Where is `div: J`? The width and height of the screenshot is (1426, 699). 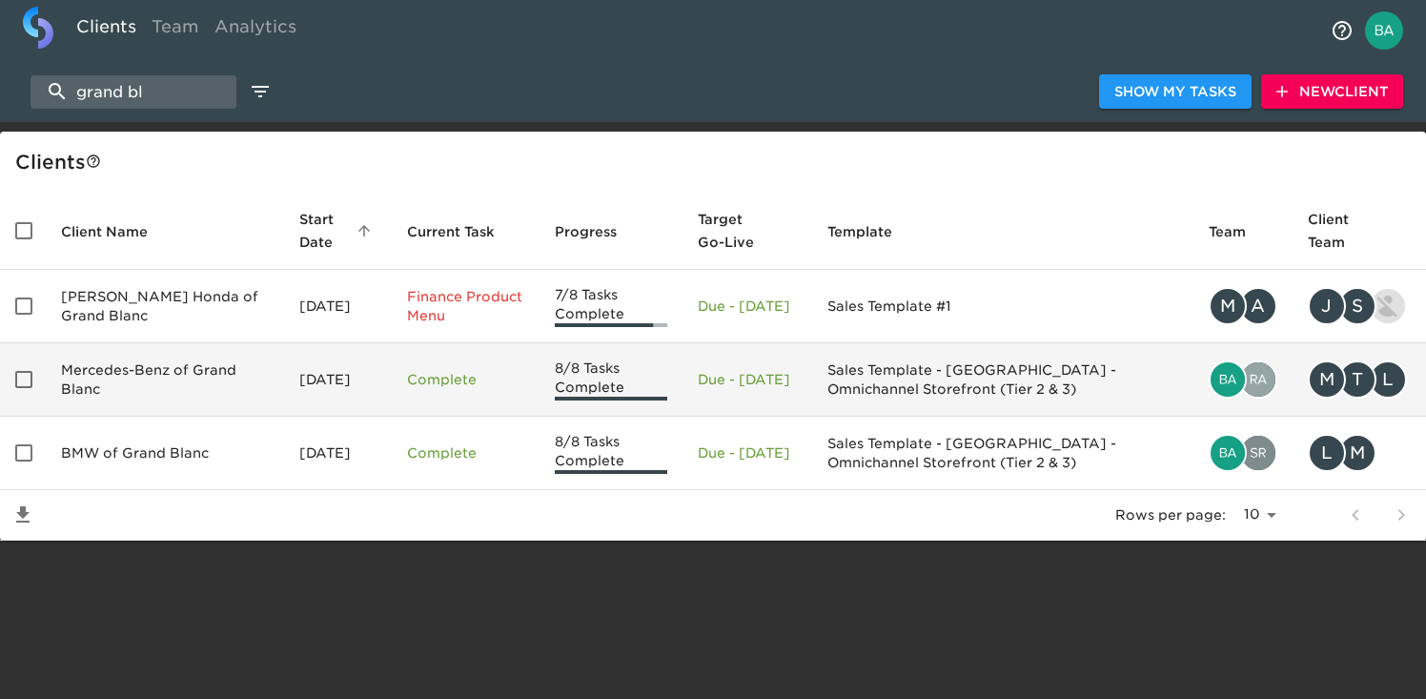
div: J is located at coordinates (1327, 306).